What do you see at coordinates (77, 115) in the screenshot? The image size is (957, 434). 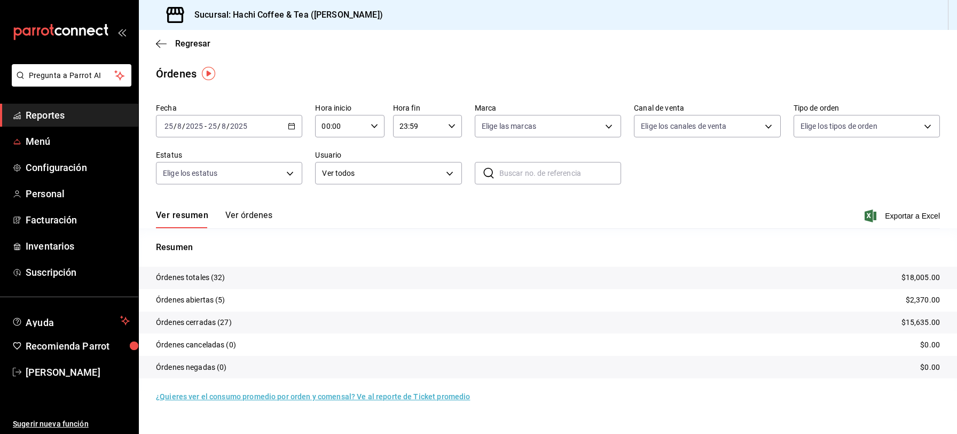 I see `span: Reportes` at bounding box center [77, 115].